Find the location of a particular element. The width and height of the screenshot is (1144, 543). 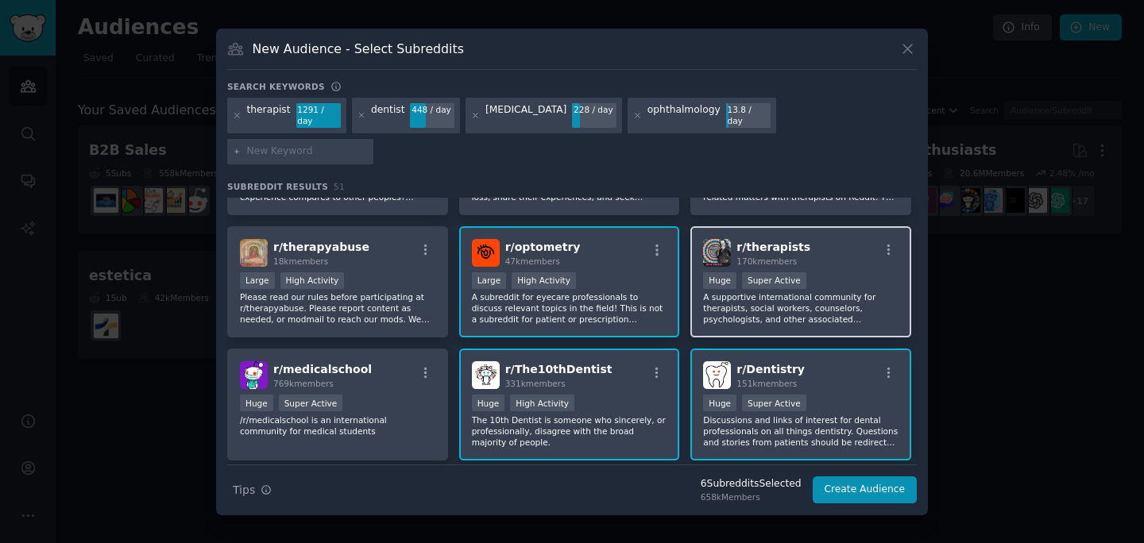

span: 331k members is located at coordinates (536, 384).